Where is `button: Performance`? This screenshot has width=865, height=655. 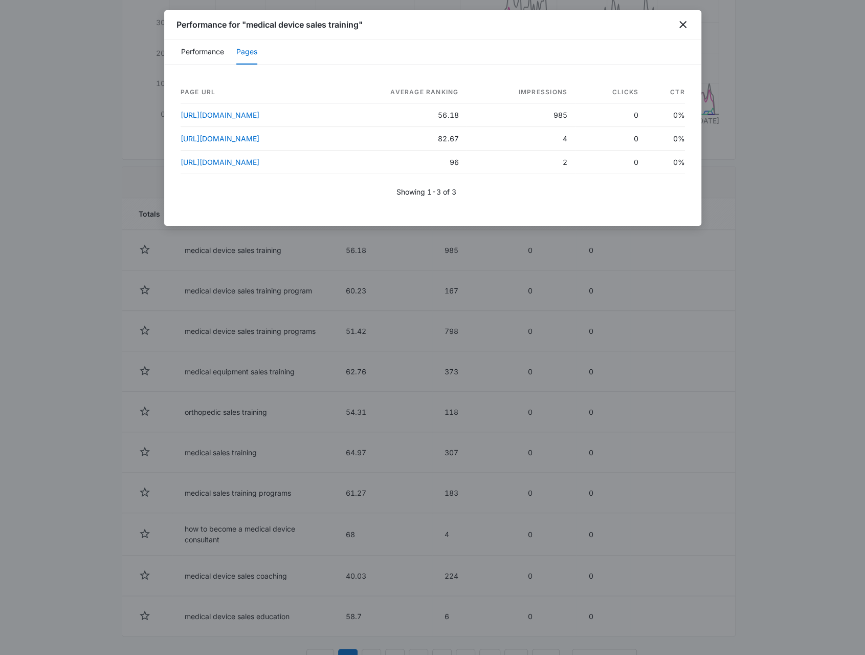 button: Performance is located at coordinates (203, 52).